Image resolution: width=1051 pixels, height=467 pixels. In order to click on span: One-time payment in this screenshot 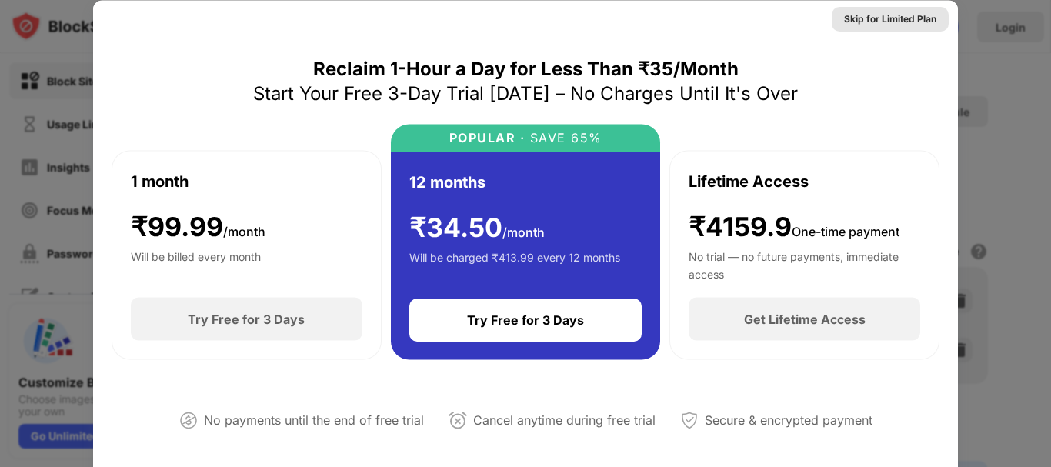, I will do `click(846, 231)`.